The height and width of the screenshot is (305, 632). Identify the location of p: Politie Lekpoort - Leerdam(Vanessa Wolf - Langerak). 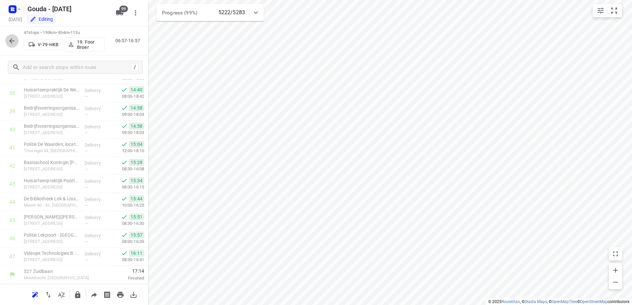
(52, 235).